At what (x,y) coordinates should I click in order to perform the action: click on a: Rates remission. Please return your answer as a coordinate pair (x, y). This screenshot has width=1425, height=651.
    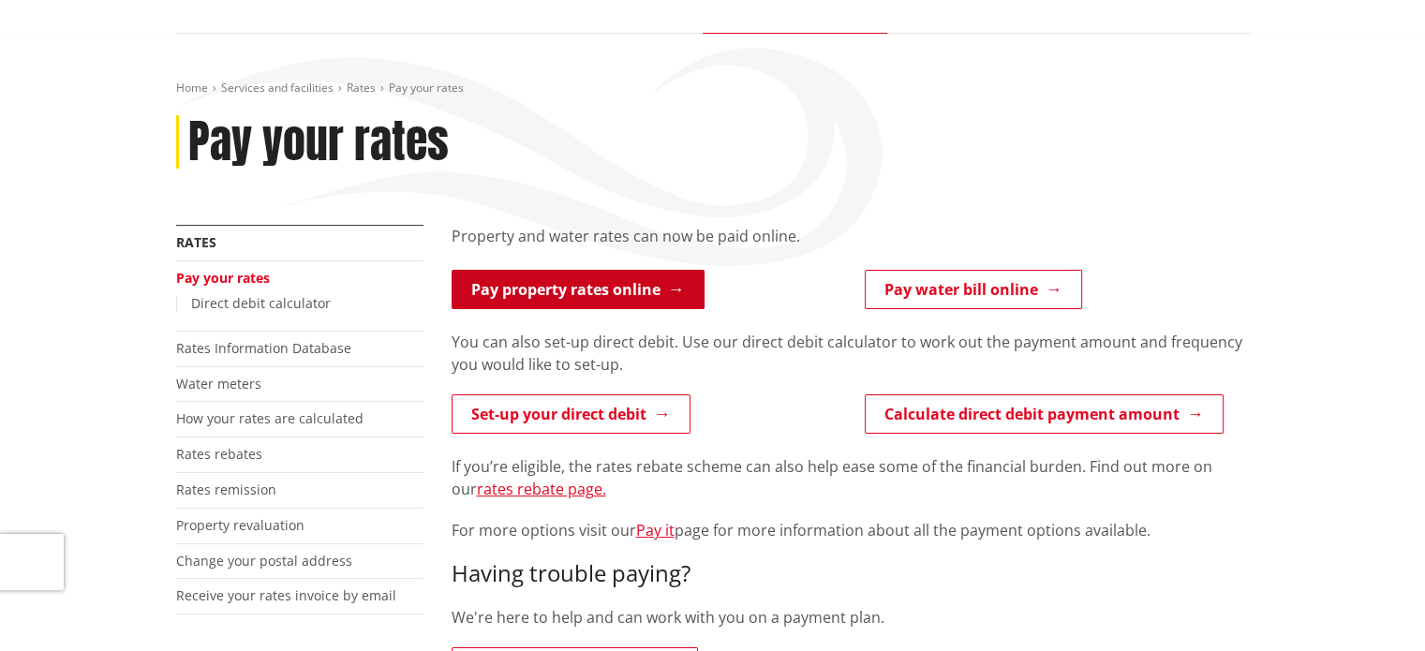
    Looking at the image, I should click on (226, 489).